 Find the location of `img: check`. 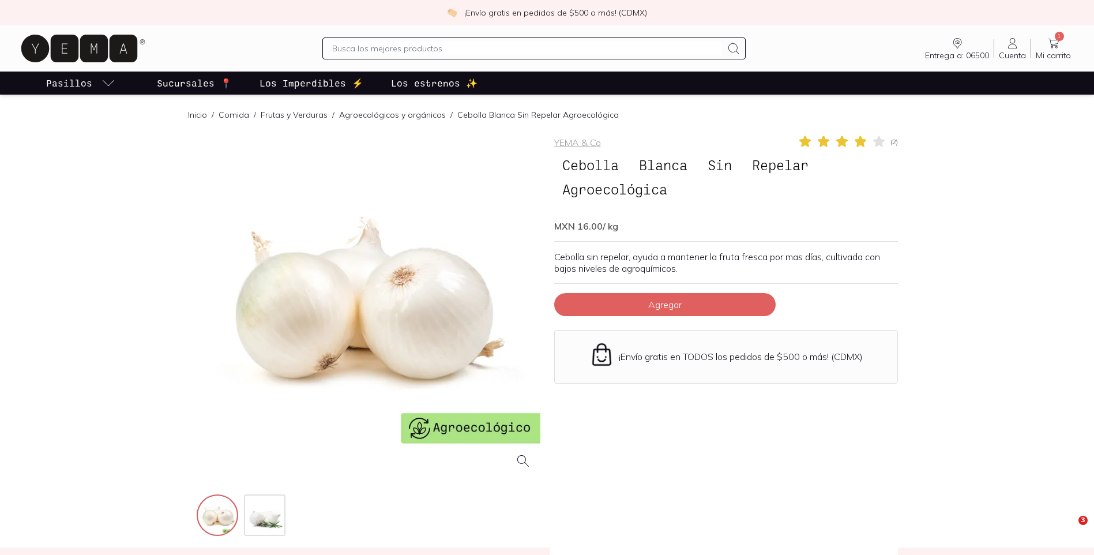

img: check is located at coordinates (452, 13).